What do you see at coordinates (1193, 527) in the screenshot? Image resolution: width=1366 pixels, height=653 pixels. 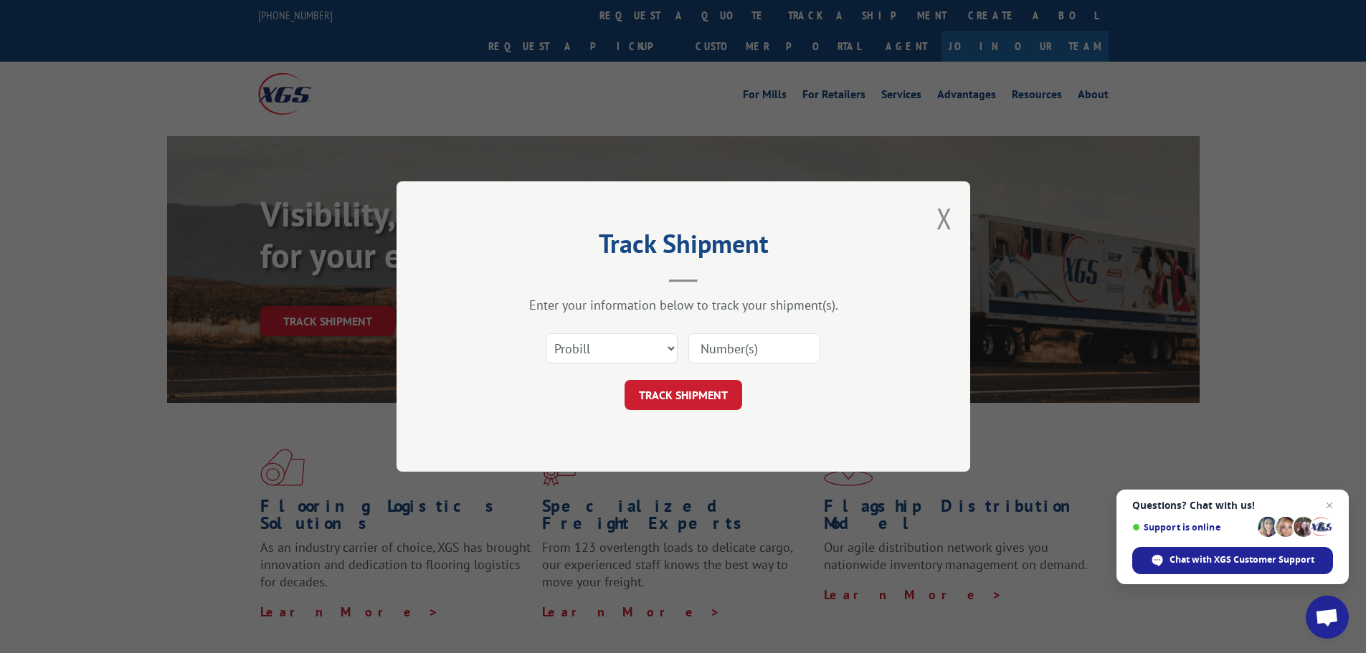 I see `span: Support is online` at bounding box center [1193, 527].